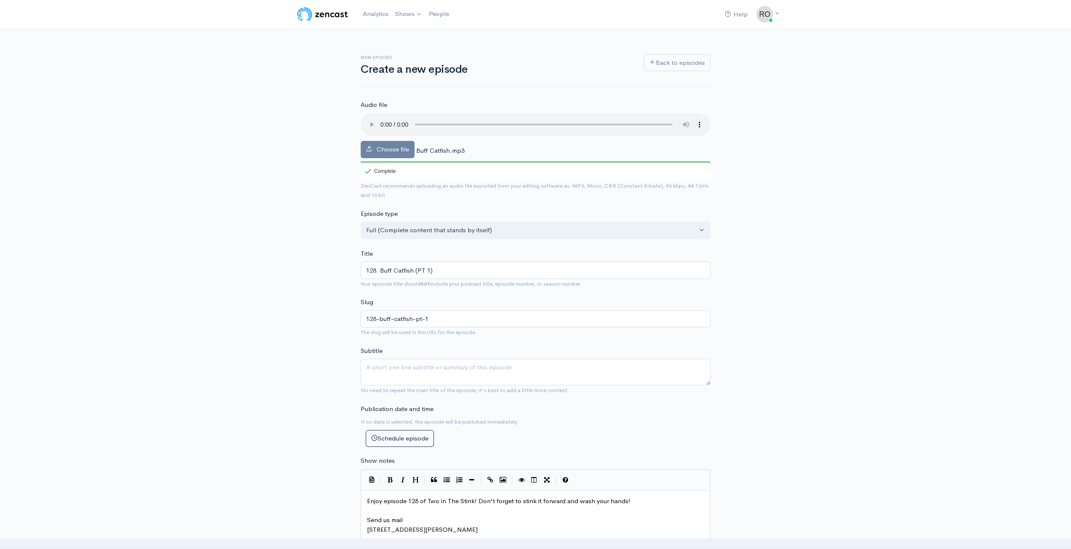 The height and width of the screenshot is (549, 1071). Describe the element at coordinates (535, 230) in the screenshot. I see `button: Full (Complete content that stands by itself)` at that location.